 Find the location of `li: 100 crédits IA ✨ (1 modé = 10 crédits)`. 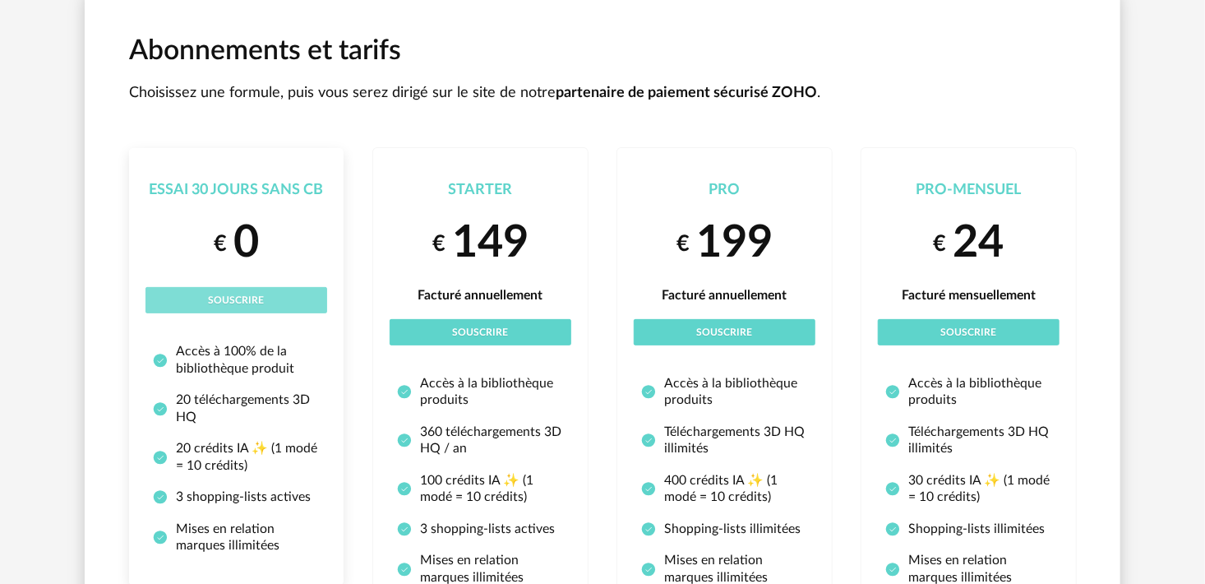

li: 100 crédits IA ✨ (1 modé = 10 crédits) is located at coordinates (480, 488).